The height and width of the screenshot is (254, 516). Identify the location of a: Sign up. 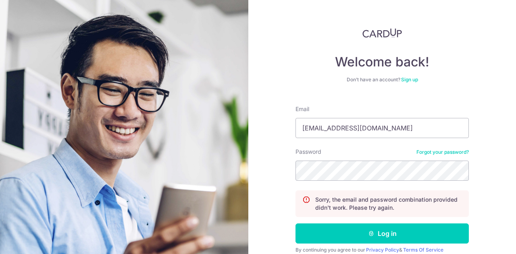
(410, 79).